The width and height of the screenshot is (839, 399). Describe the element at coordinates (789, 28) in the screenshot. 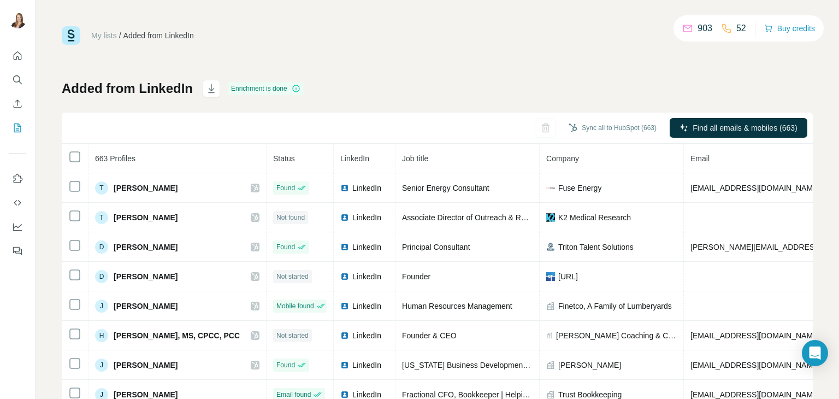

I see `button: Buy credits` at that location.